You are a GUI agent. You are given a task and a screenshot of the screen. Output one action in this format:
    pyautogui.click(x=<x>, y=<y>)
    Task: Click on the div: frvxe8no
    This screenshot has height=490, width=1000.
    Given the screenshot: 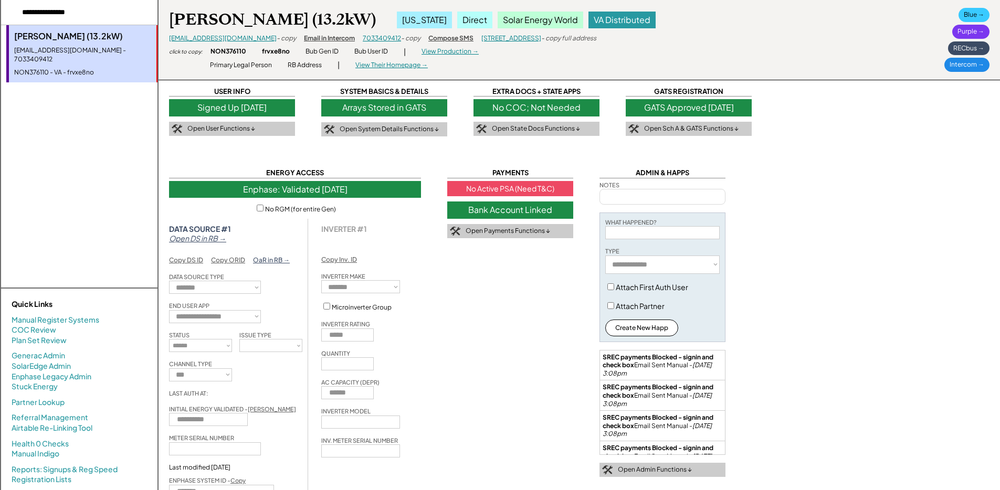 What is the action you would take?
    pyautogui.click(x=276, y=51)
    